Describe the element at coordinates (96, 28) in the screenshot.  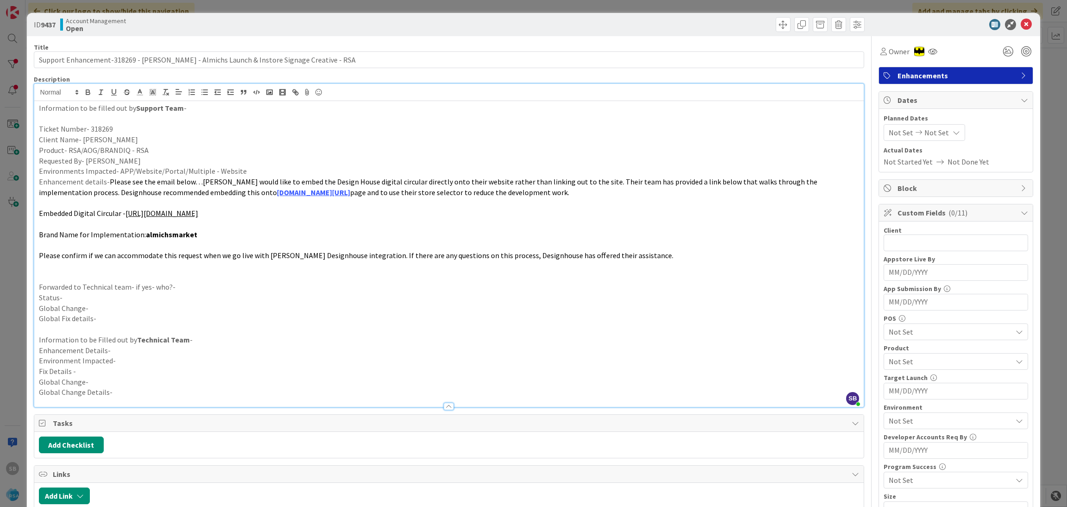
I see `b: Open` at that location.